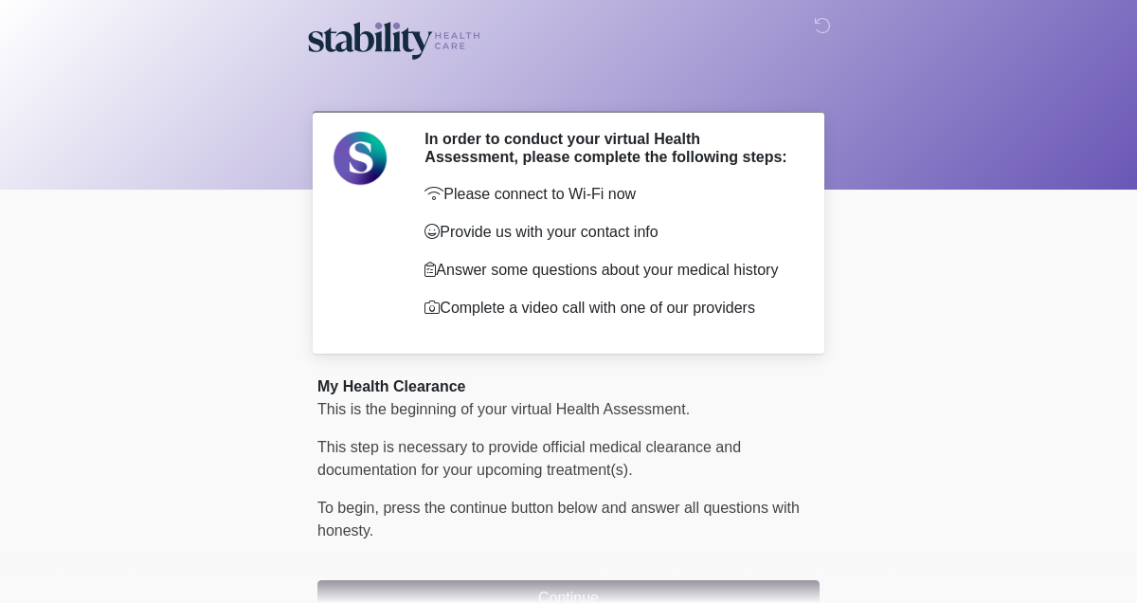  What do you see at coordinates (529, 458) in the screenshot?
I see `span: This step is necessary to provide official medical clearance and documentation for your upcoming ...` at bounding box center [529, 458].